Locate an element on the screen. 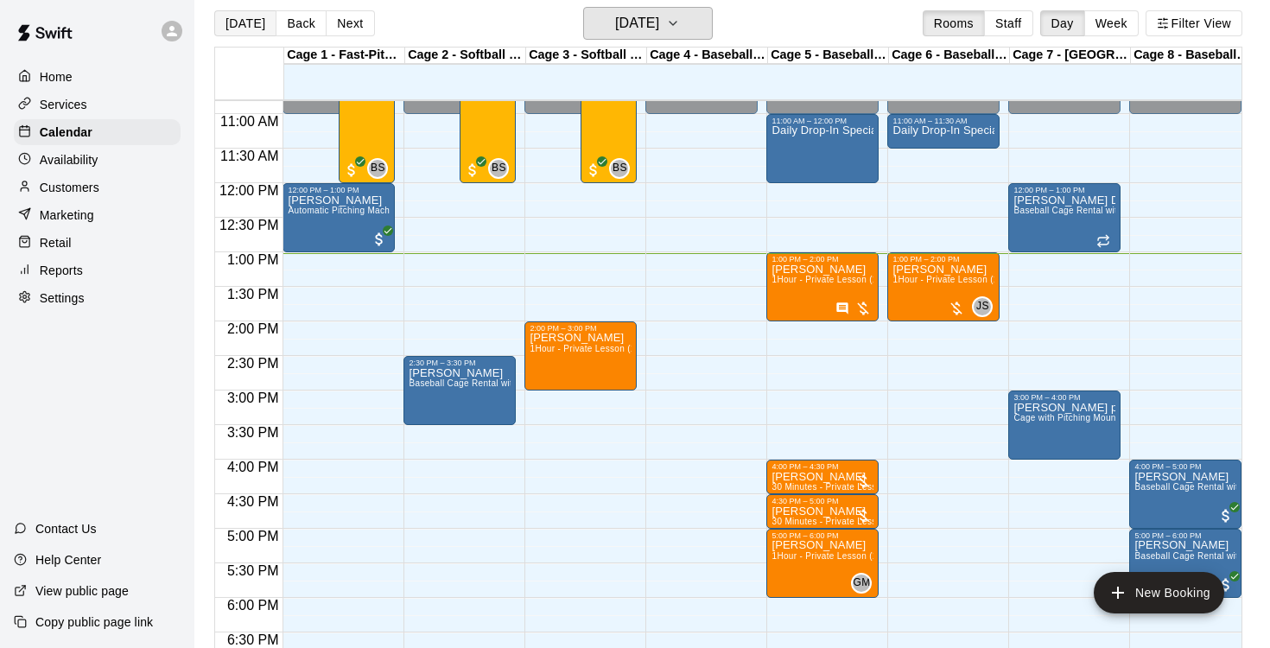 This screenshot has width=1270, height=648. p: Services is located at coordinates (63, 105).